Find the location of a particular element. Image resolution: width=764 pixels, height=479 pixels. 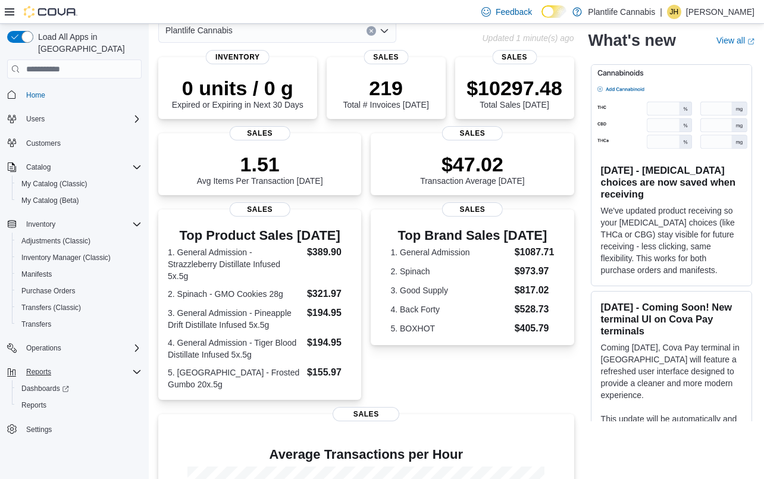

button: Open list of options is located at coordinates (384, 31).